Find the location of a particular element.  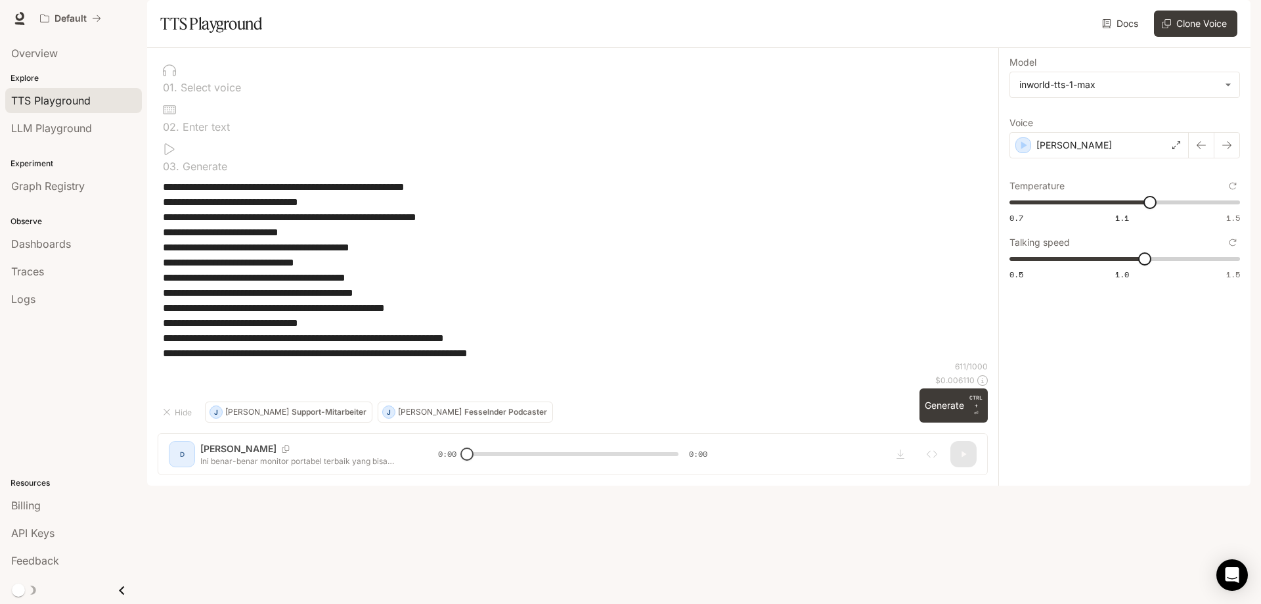

div: Open Intercom Messenger is located at coordinates (1232, 575).